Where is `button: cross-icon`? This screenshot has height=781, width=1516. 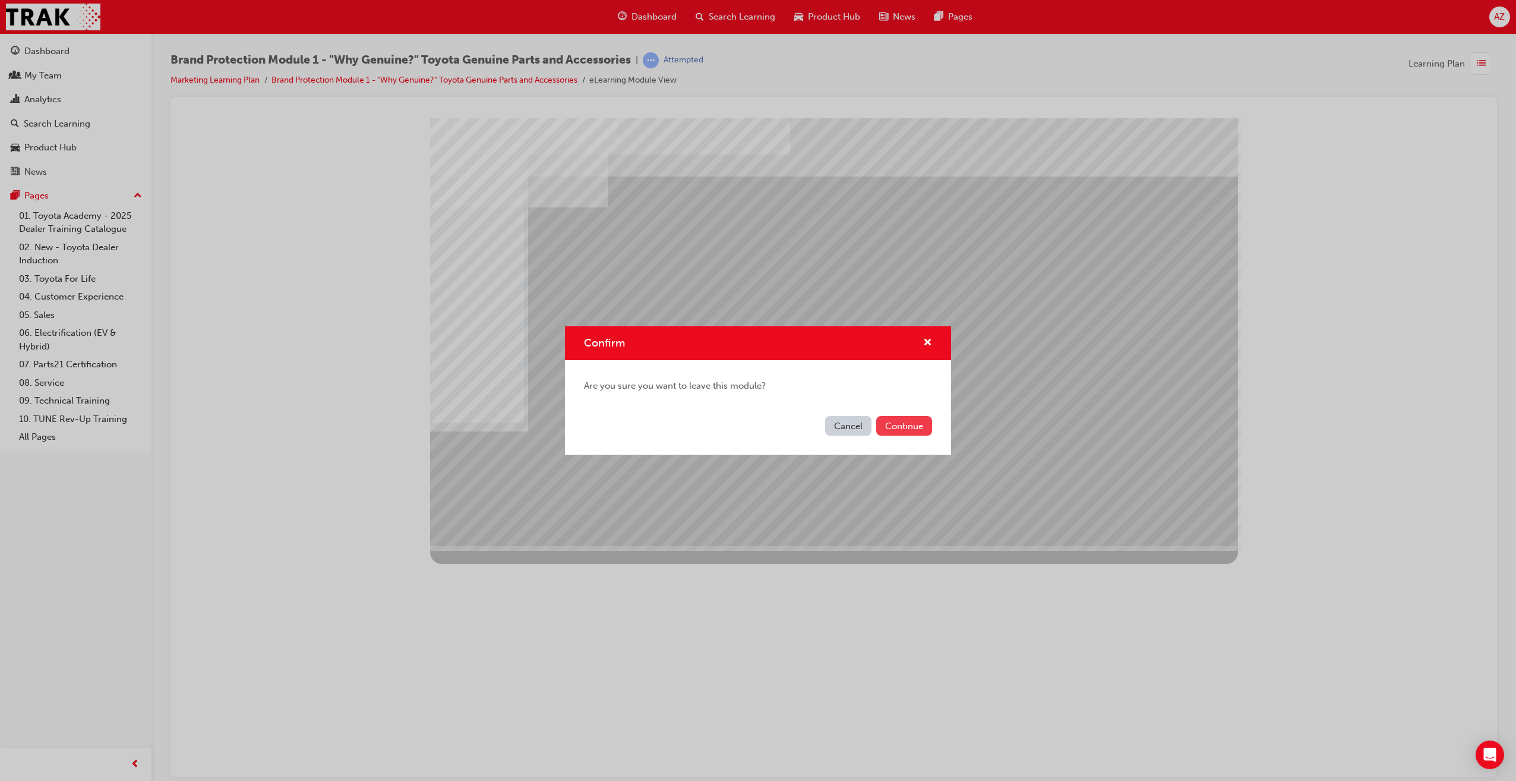 button: cross-icon is located at coordinates (927, 343).